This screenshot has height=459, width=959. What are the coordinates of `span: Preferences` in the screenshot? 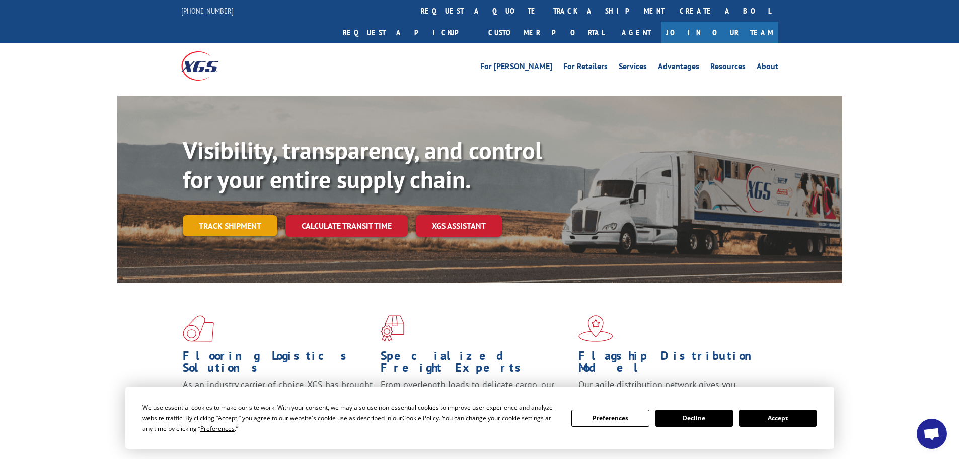 It's located at (217, 428).